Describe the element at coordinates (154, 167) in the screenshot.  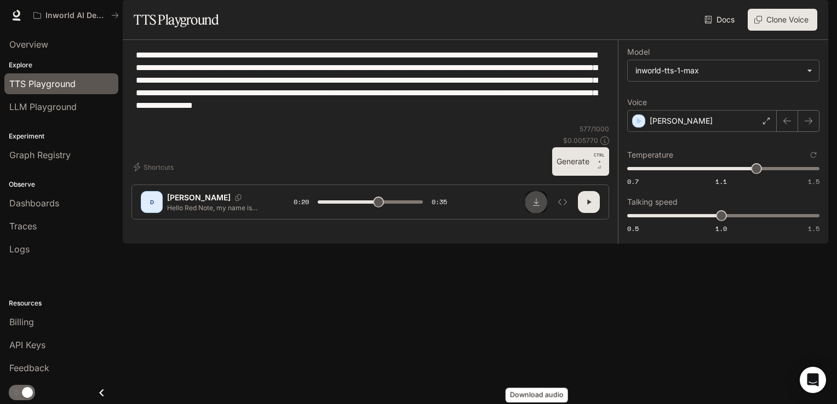
I see `button: Shortcuts` at that location.